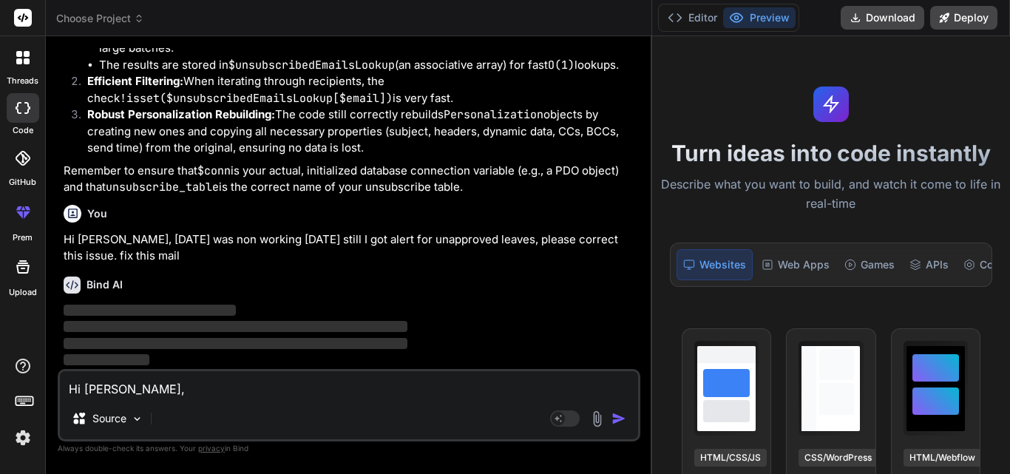  I want to click on h6: You, so click(97, 214).